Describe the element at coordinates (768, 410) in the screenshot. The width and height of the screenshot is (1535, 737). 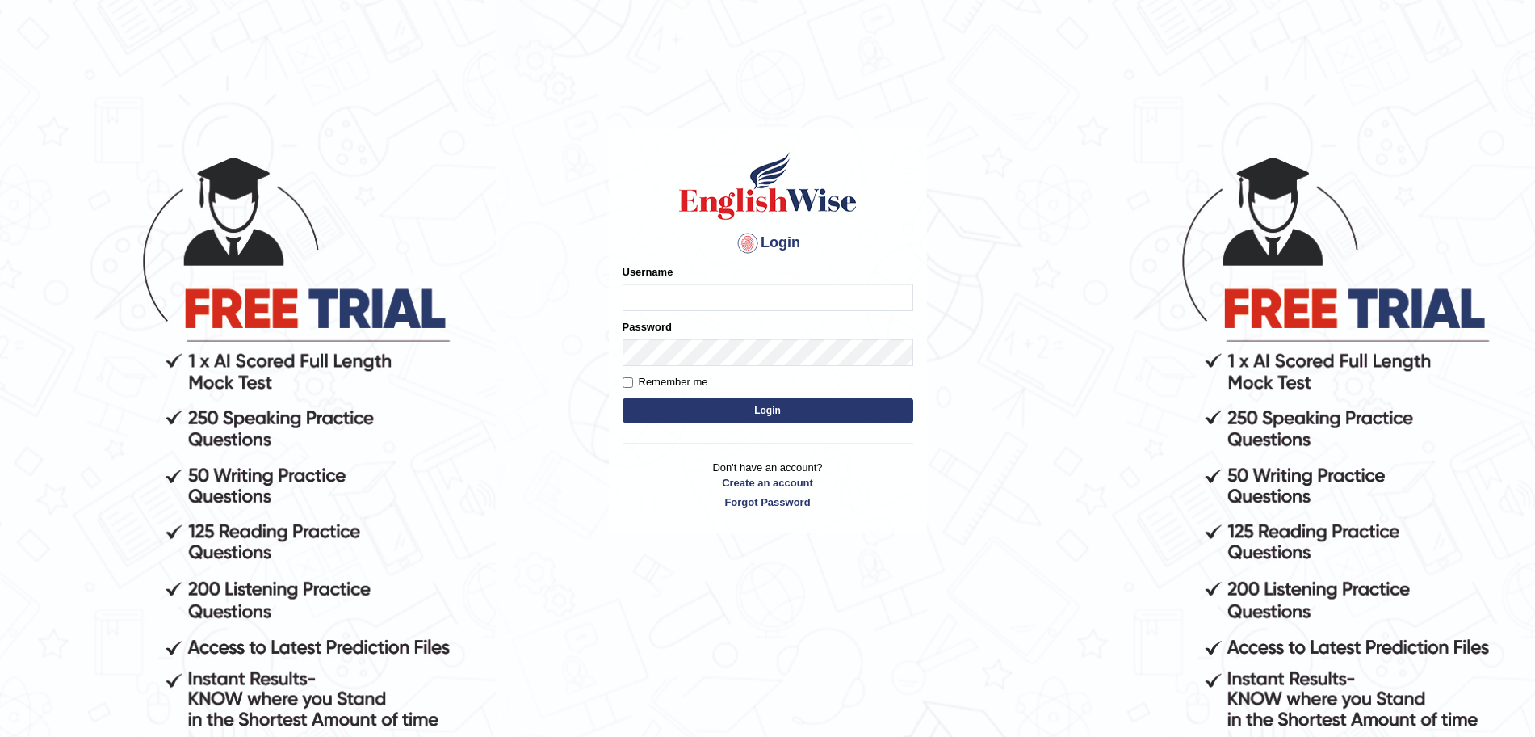
I see `button: Login` at that location.